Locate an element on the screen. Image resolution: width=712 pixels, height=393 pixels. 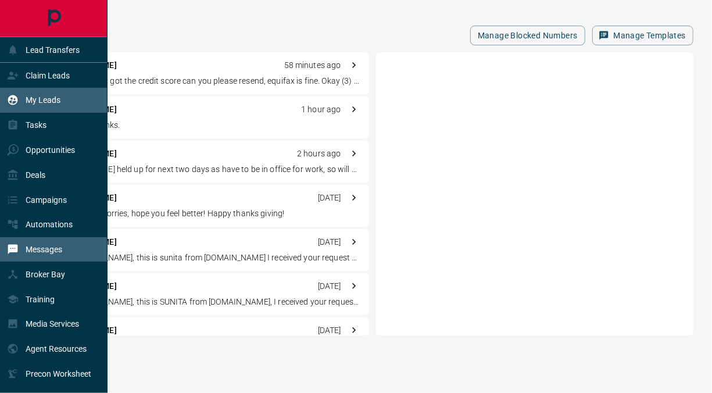
p: Hi i don't think i got the credit score can you please resend, equifax is fine. Okay (3) pay slip... is located at coordinates (206, 81).